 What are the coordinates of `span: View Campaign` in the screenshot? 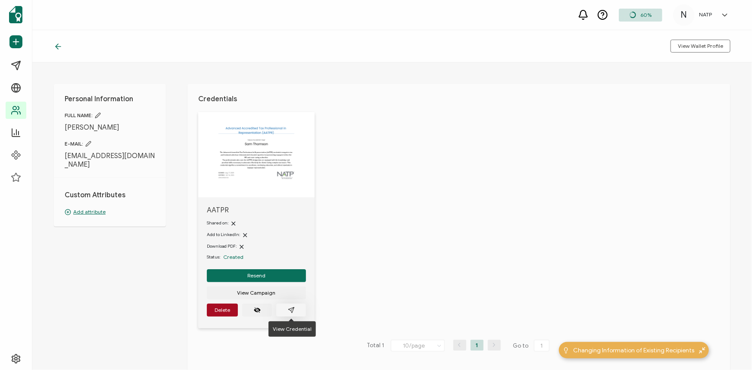 It's located at (256, 293).